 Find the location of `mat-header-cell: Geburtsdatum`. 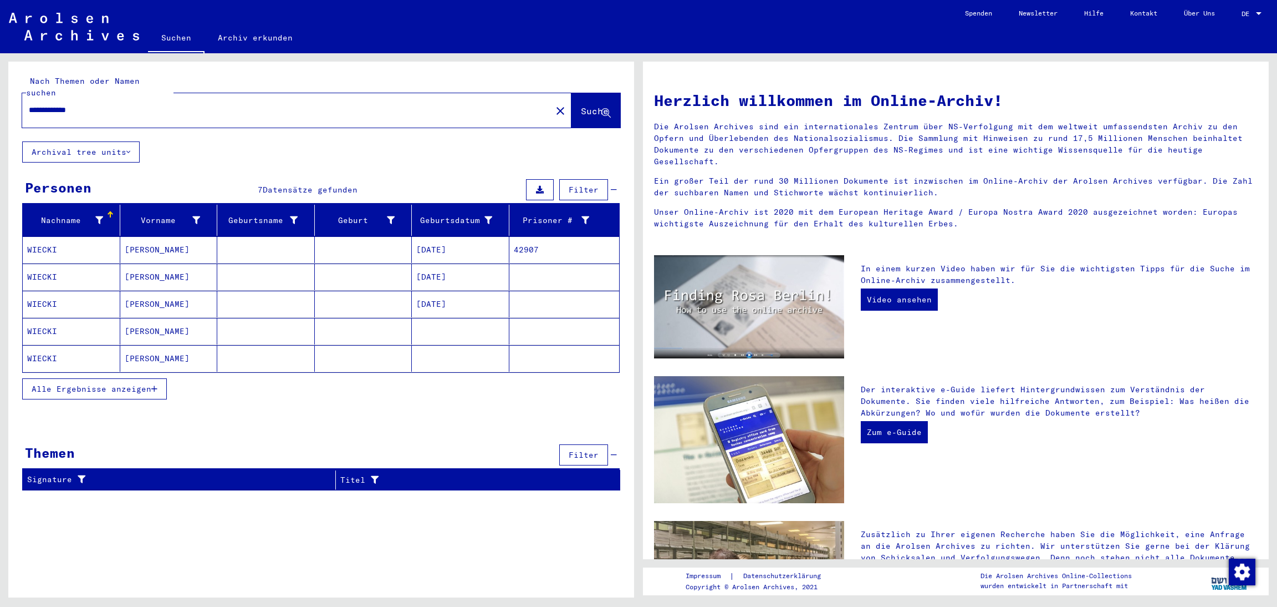

mat-header-cell: Geburtsdatum is located at coordinates (461, 220).